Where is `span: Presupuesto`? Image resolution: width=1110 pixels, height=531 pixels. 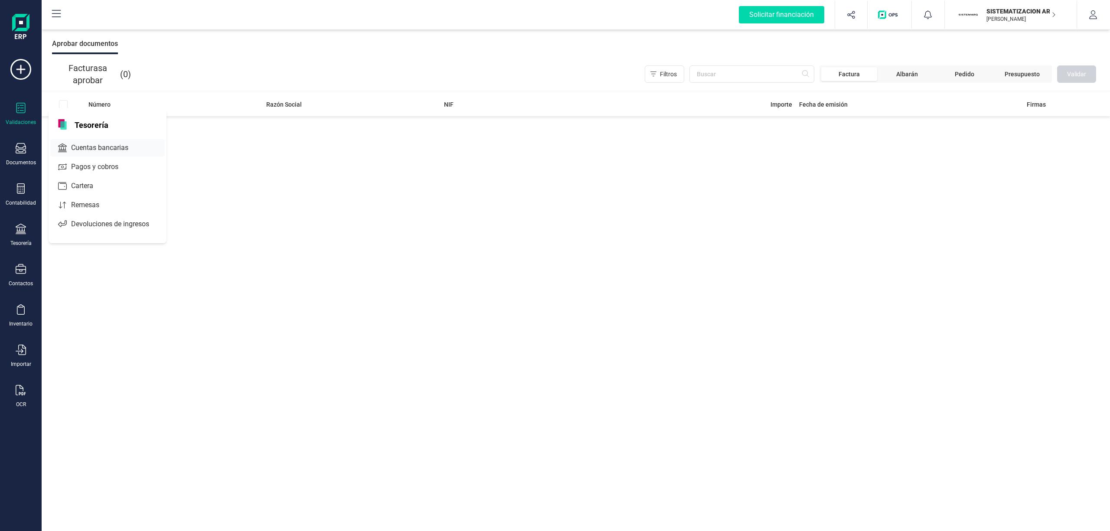
span: Presupuesto is located at coordinates (1022, 74).